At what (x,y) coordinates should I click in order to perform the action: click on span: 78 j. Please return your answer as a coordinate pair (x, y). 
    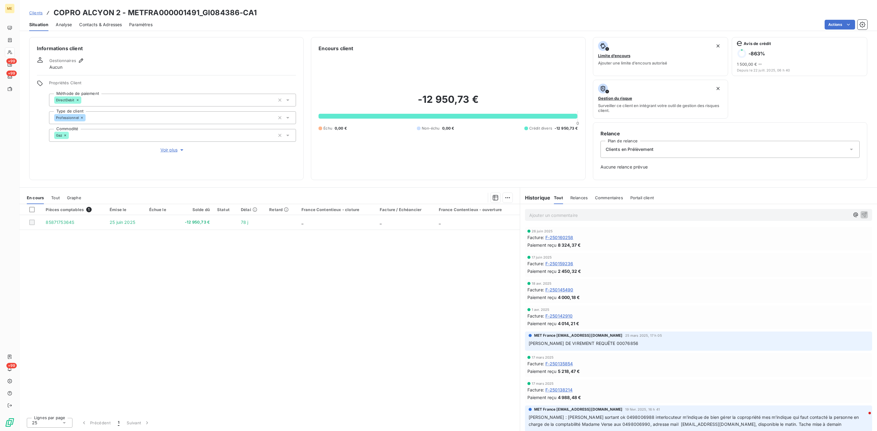
    Looking at the image, I should click on (245, 222).